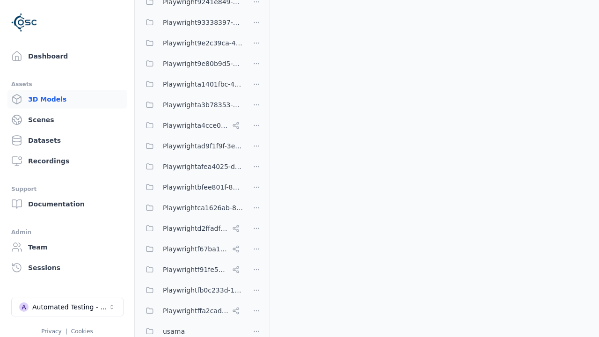 Image resolution: width=599 pixels, height=337 pixels. I want to click on span: Playwrightf67ba199-386a-42d1-aebc-3b37e79c7296, so click(196, 249).